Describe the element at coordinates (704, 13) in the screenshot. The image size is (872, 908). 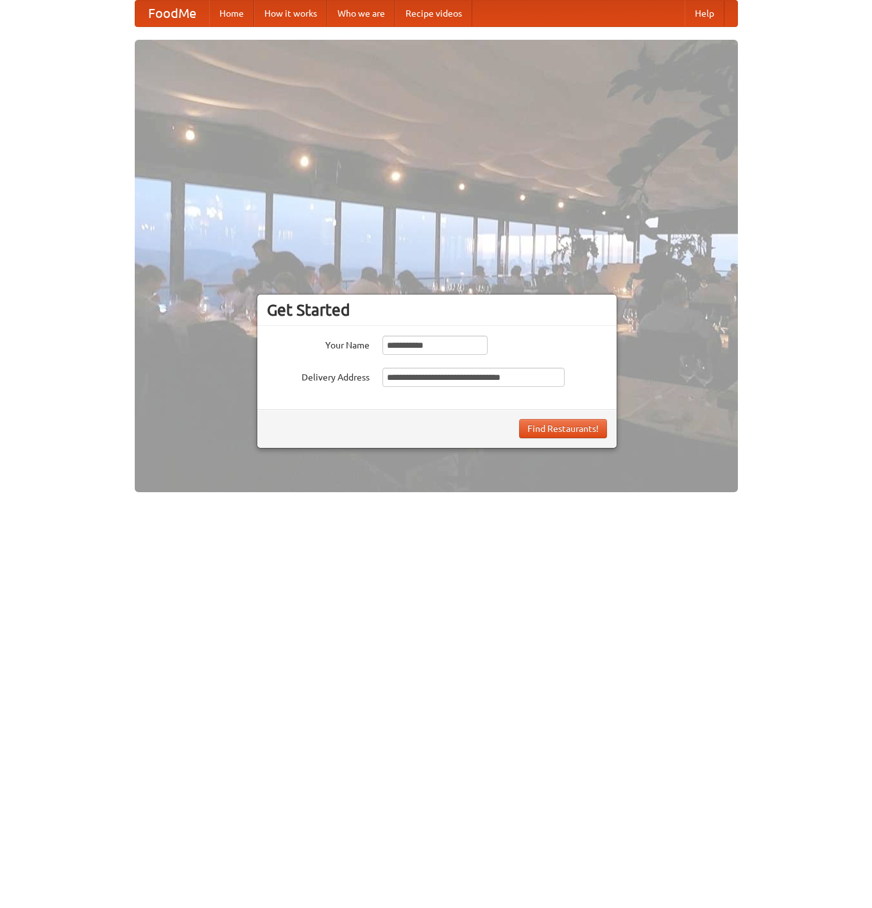
I see `a: Help` at that location.